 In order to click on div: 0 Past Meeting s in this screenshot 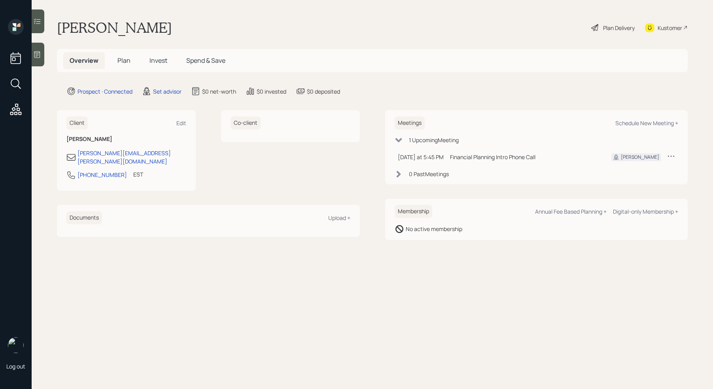, I will do `click(428, 174)`.